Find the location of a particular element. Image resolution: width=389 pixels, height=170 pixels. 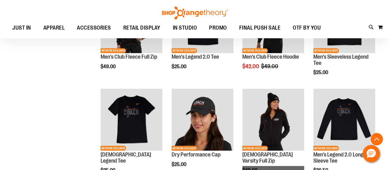

a: ACCESSORIES is located at coordinates (94, 28).